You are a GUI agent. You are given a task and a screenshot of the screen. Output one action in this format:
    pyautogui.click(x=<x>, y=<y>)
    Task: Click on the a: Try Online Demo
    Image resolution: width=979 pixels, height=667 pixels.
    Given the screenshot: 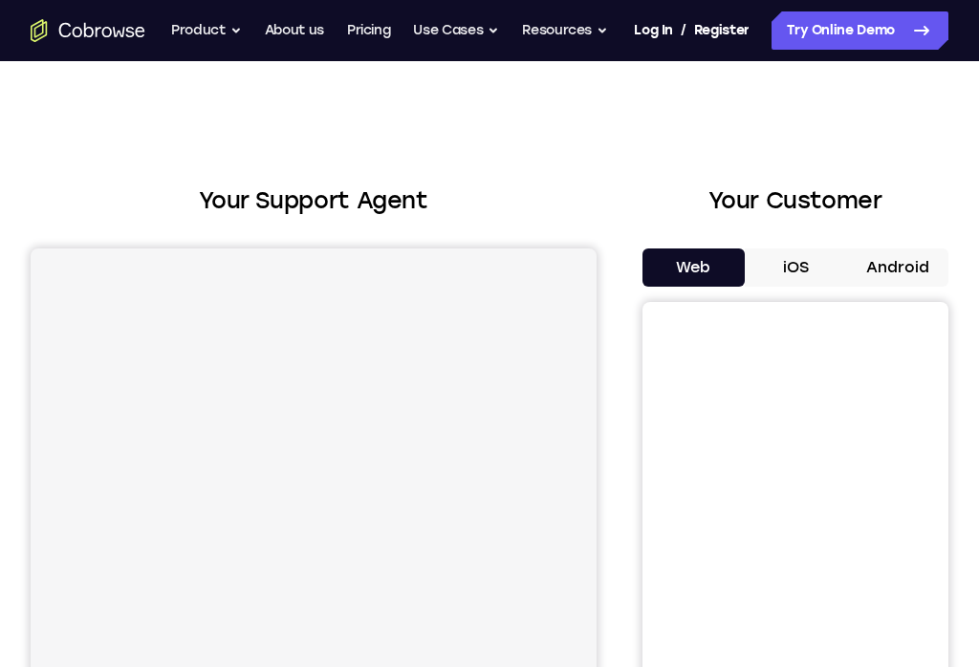 What is the action you would take?
    pyautogui.click(x=859, y=31)
    